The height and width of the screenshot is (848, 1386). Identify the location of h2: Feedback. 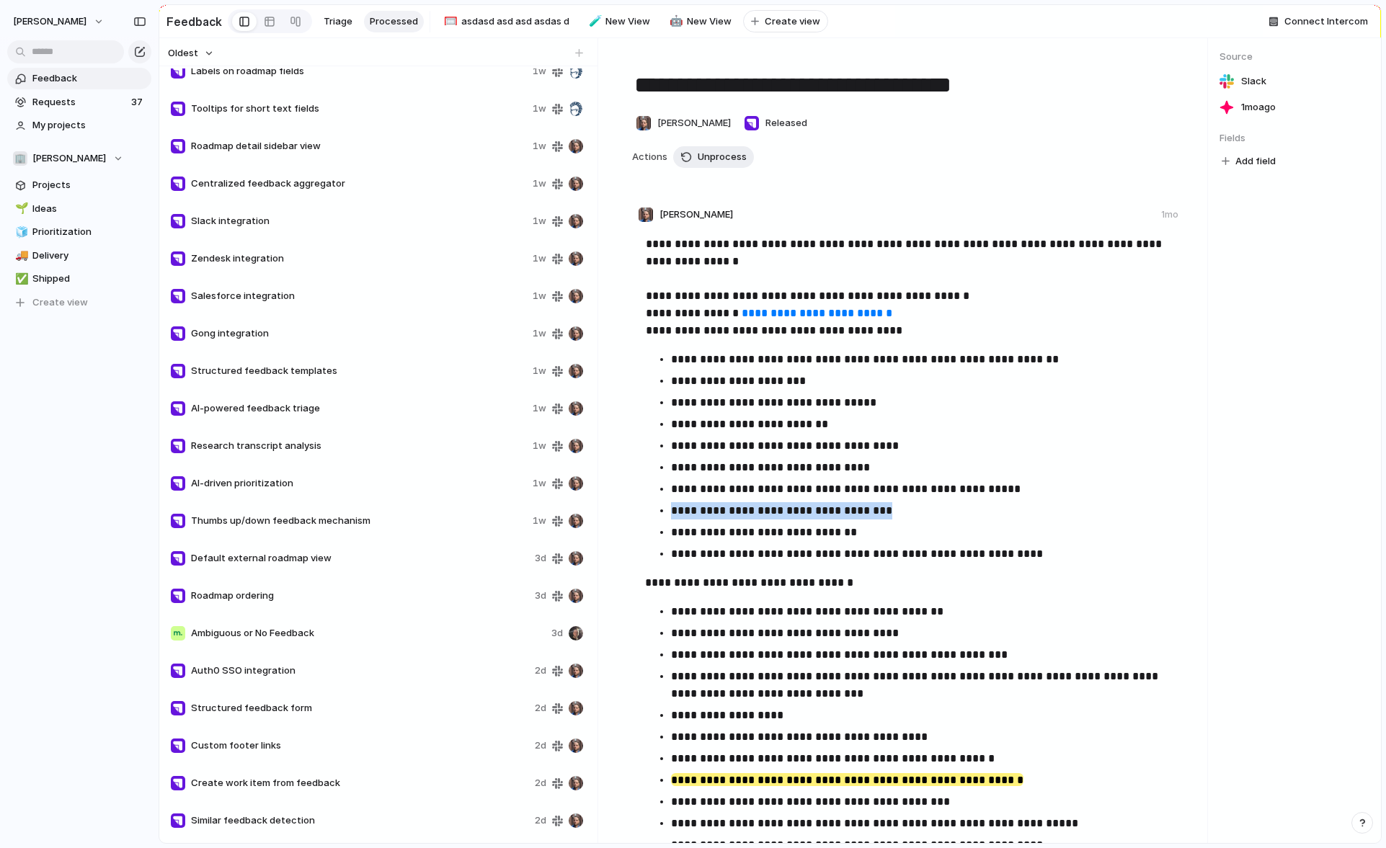
(194, 22).